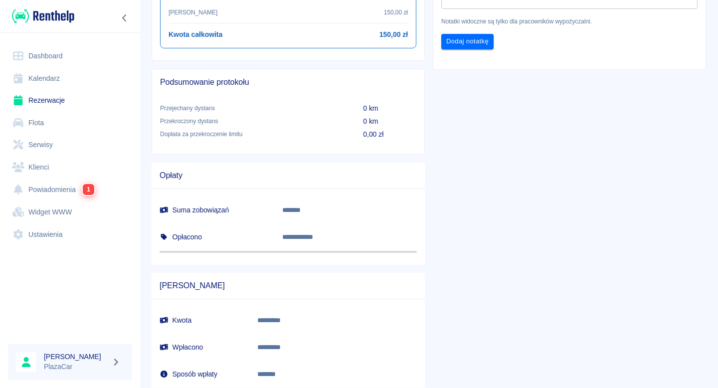 Image resolution: width=718 pixels, height=388 pixels. What do you see at coordinates (213, 237) in the screenshot?
I see `h6: Opłacono` at bounding box center [213, 237].